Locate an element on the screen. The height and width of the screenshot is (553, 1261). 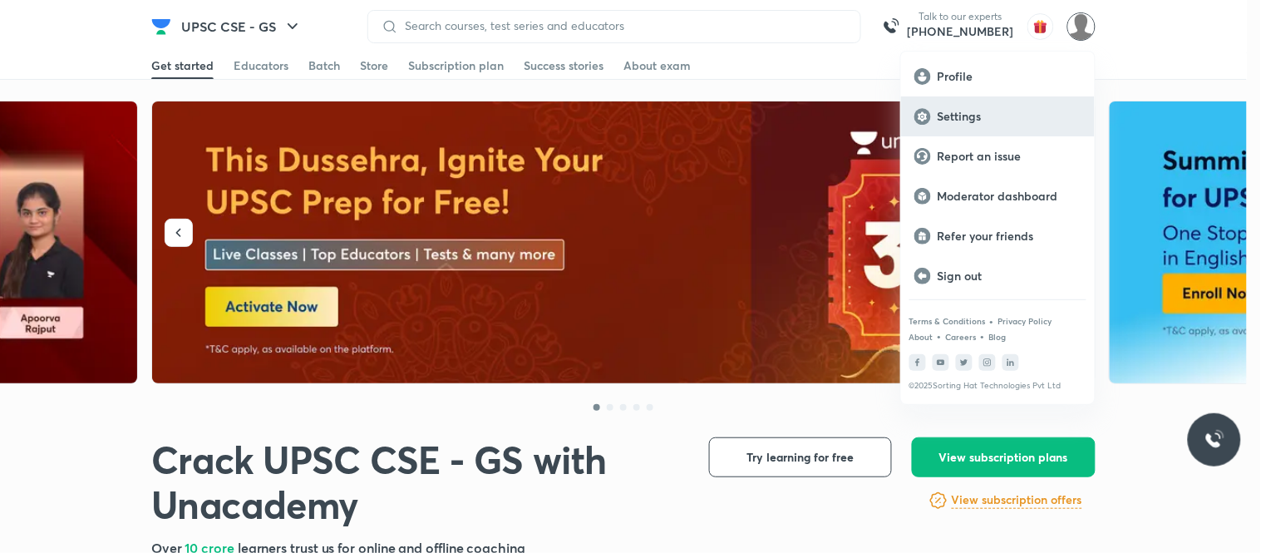
p: About is located at coordinates (921, 337).